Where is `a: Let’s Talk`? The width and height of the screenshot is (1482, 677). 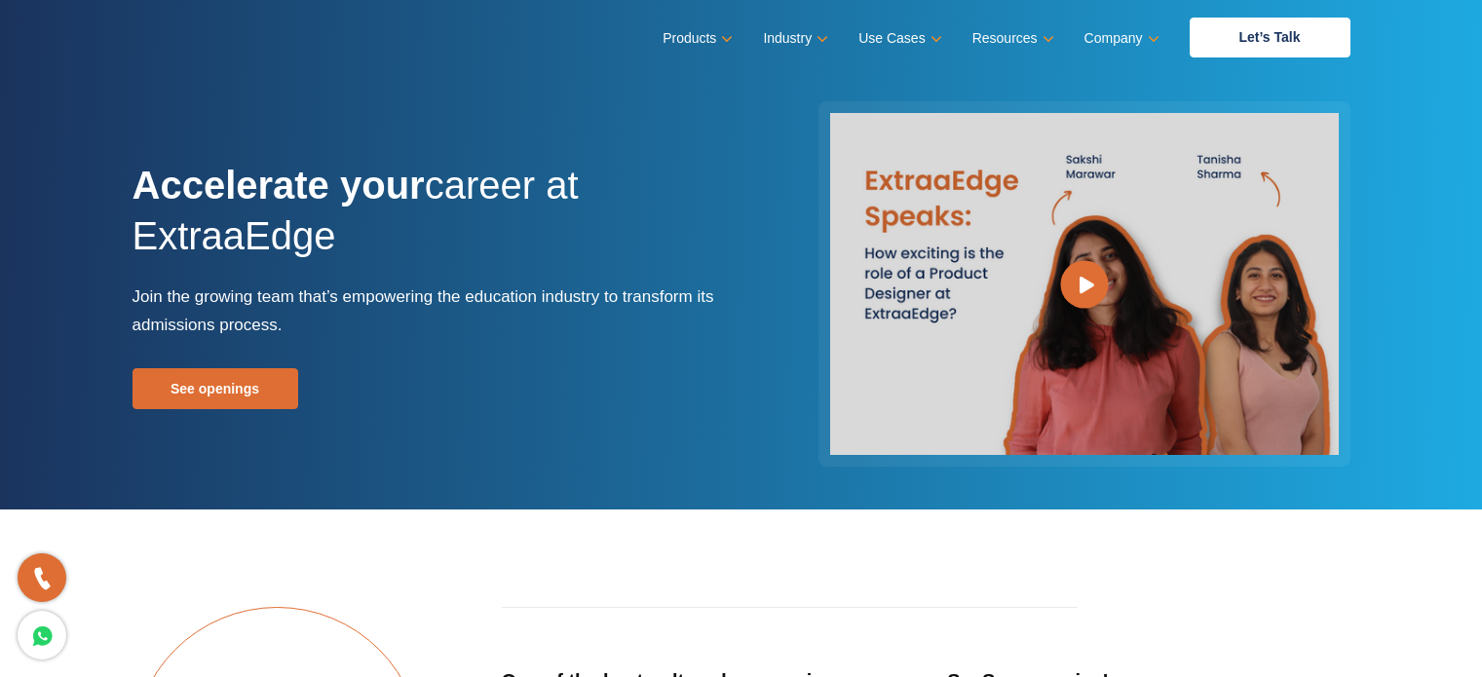 a: Let’s Talk is located at coordinates (1269, 37).